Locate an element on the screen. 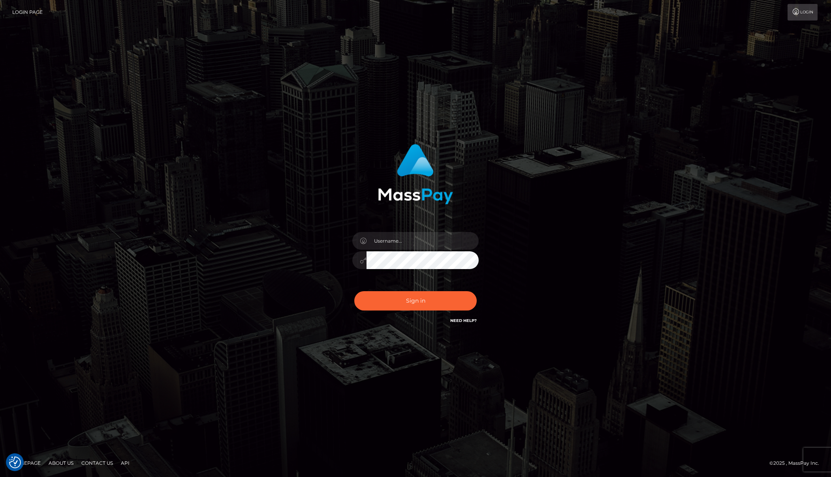  a: API is located at coordinates (125, 463).